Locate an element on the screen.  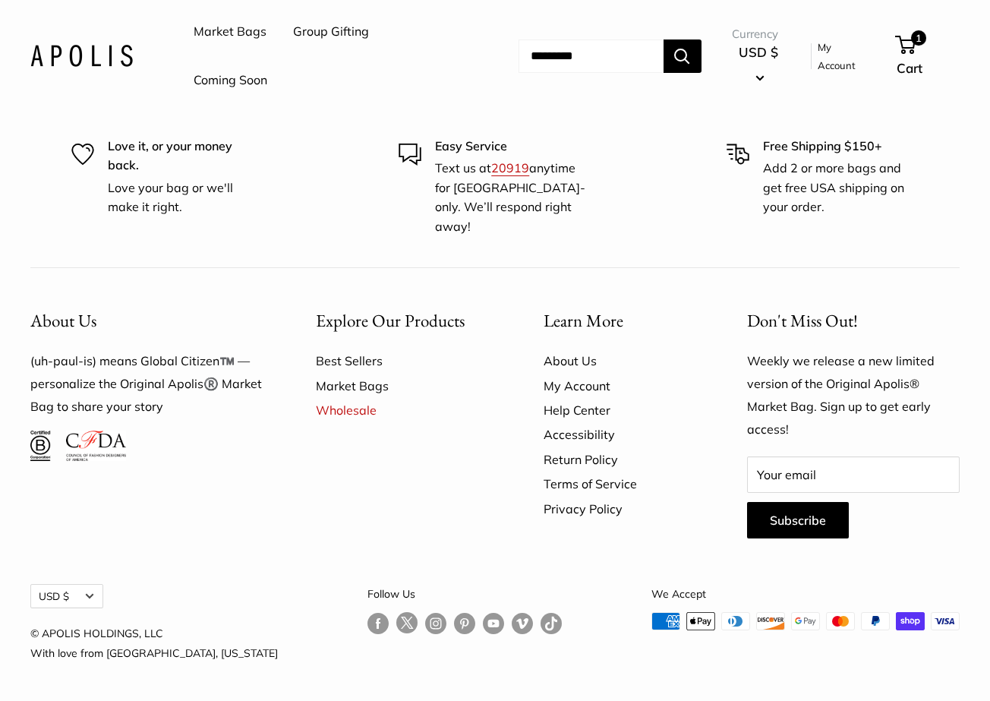
img: Apolis is located at coordinates (81, 55).